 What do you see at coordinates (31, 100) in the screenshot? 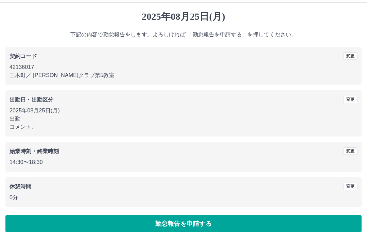
I see `b: 出勤日・出勤区分` at bounding box center [31, 100].